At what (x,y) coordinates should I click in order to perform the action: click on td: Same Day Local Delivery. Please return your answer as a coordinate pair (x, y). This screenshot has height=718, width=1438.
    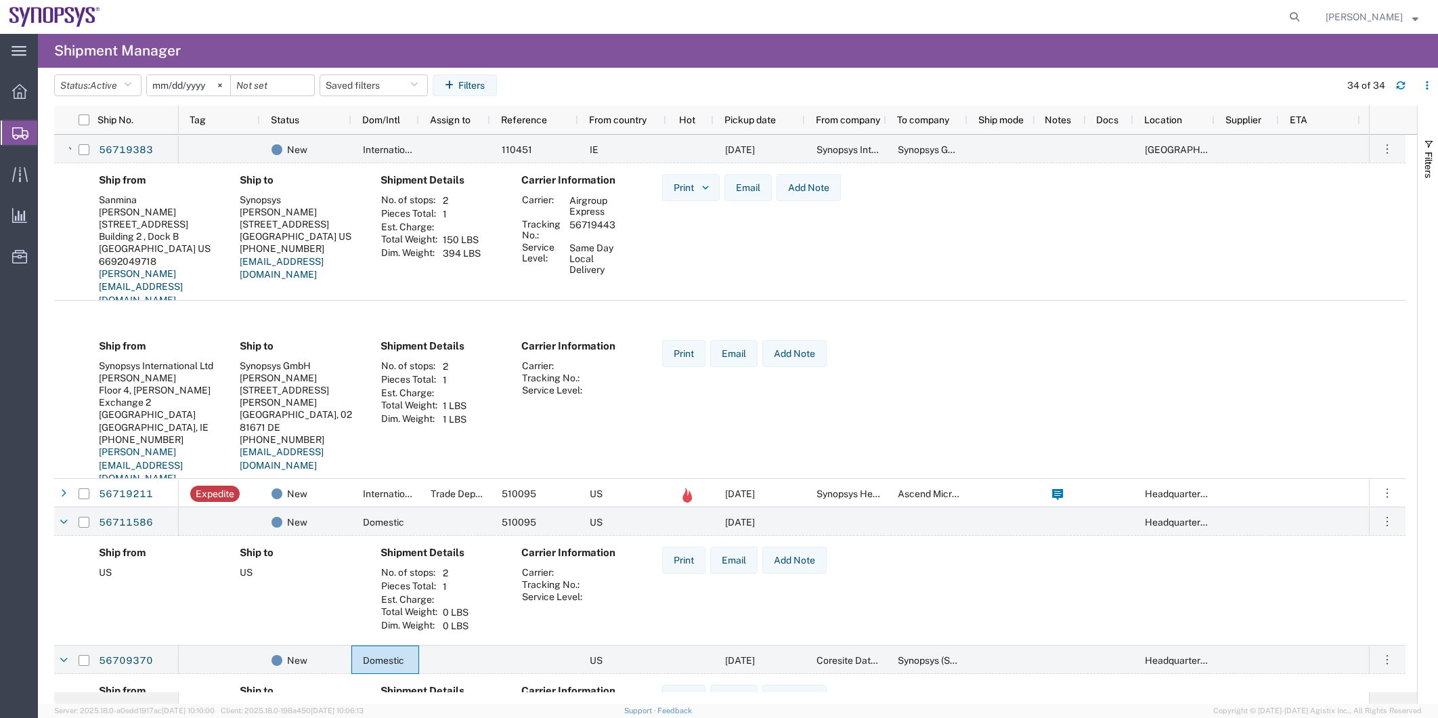
    Looking at the image, I should click on (597, 259).